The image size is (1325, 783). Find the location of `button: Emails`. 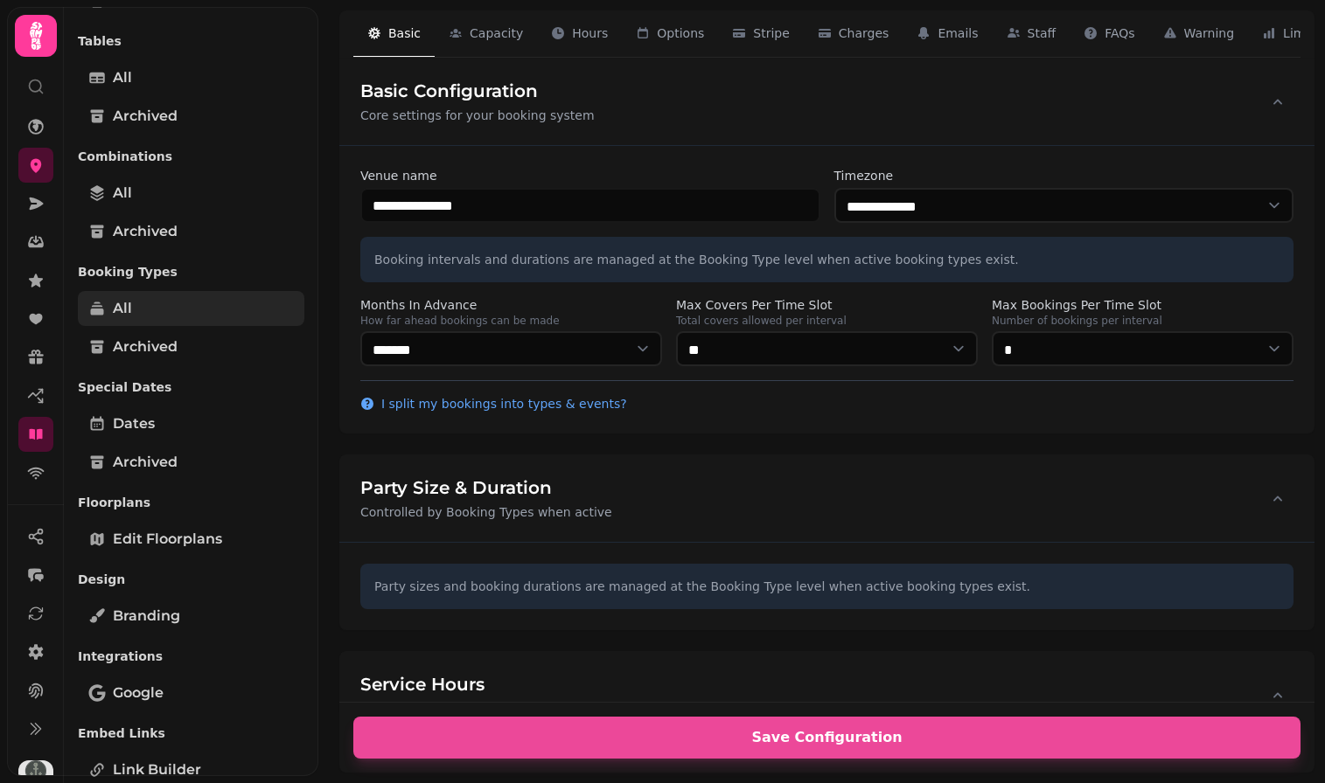

button: Emails is located at coordinates (947, 34).